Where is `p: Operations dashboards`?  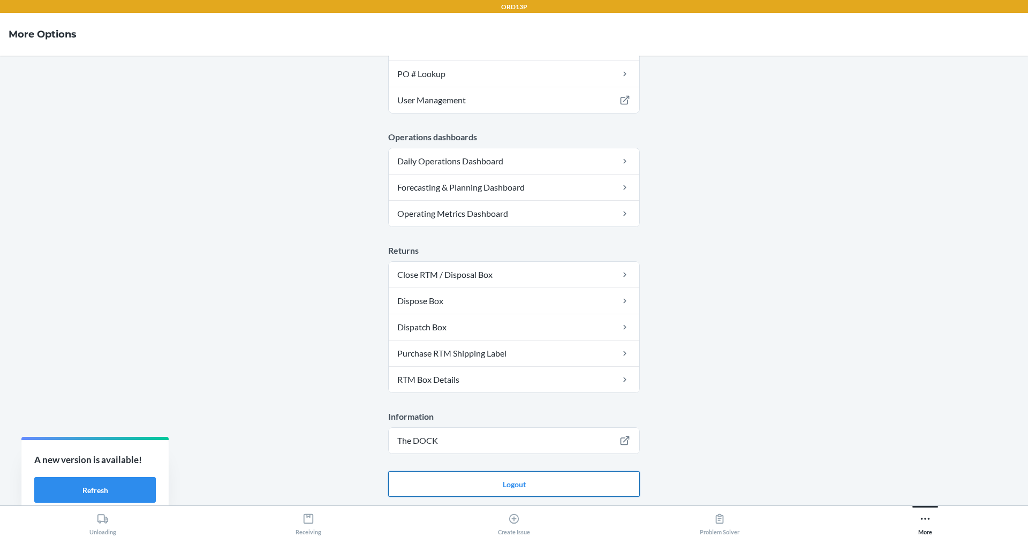 p: Operations dashboards is located at coordinates (514, 137).